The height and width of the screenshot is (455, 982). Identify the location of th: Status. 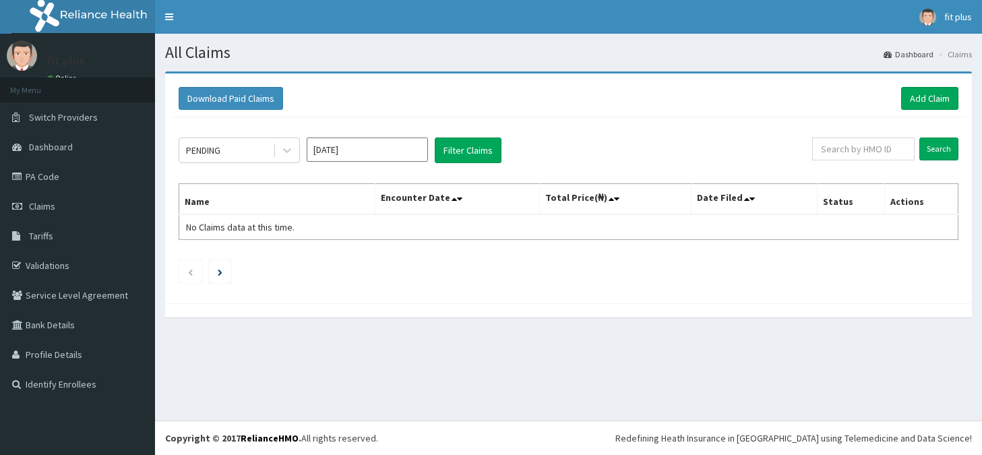
(850, 199).